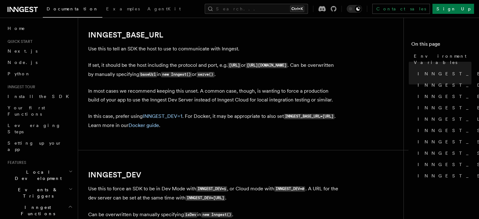 The height and width of the screenshot is (219, 479). What do you see at coordinates (297, 9) in the screenshot?
I see `kbd: Ctrl+K` at bounding box center [297, 9].